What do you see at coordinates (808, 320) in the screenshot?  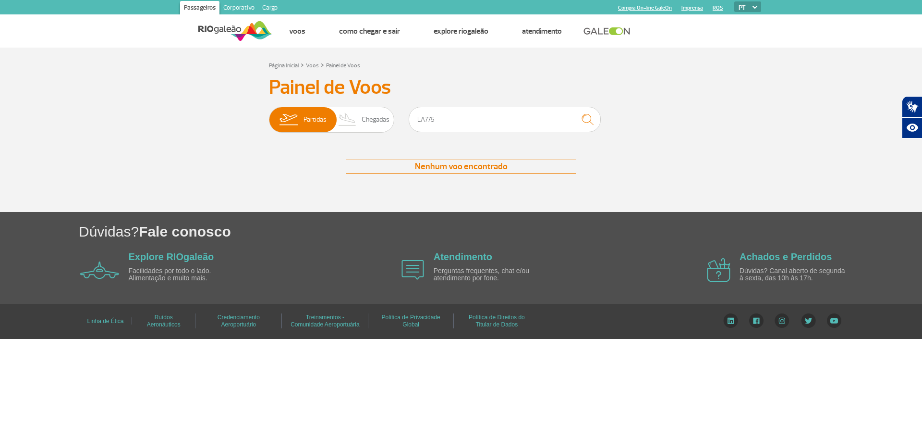 I see `img: Twitter` at bounding box center [808, 320].